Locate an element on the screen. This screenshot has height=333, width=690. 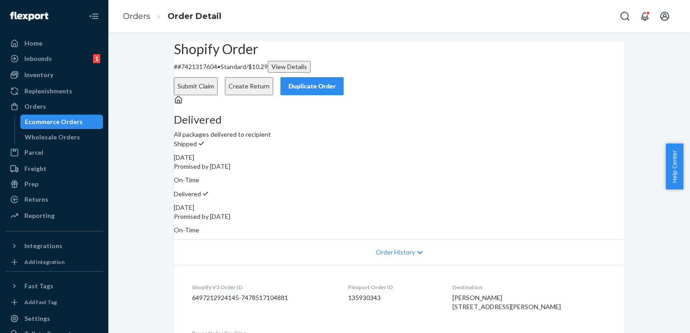
button: Create Return is located at coordinates (249, 86).